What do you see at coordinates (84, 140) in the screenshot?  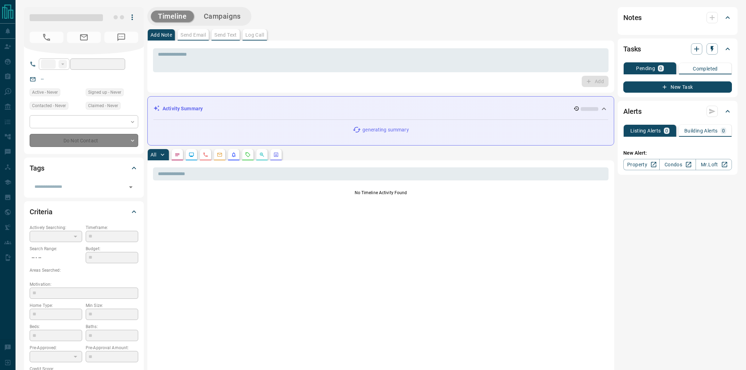 I see `div: Do Not Contact` at bounding box center [84, 140].